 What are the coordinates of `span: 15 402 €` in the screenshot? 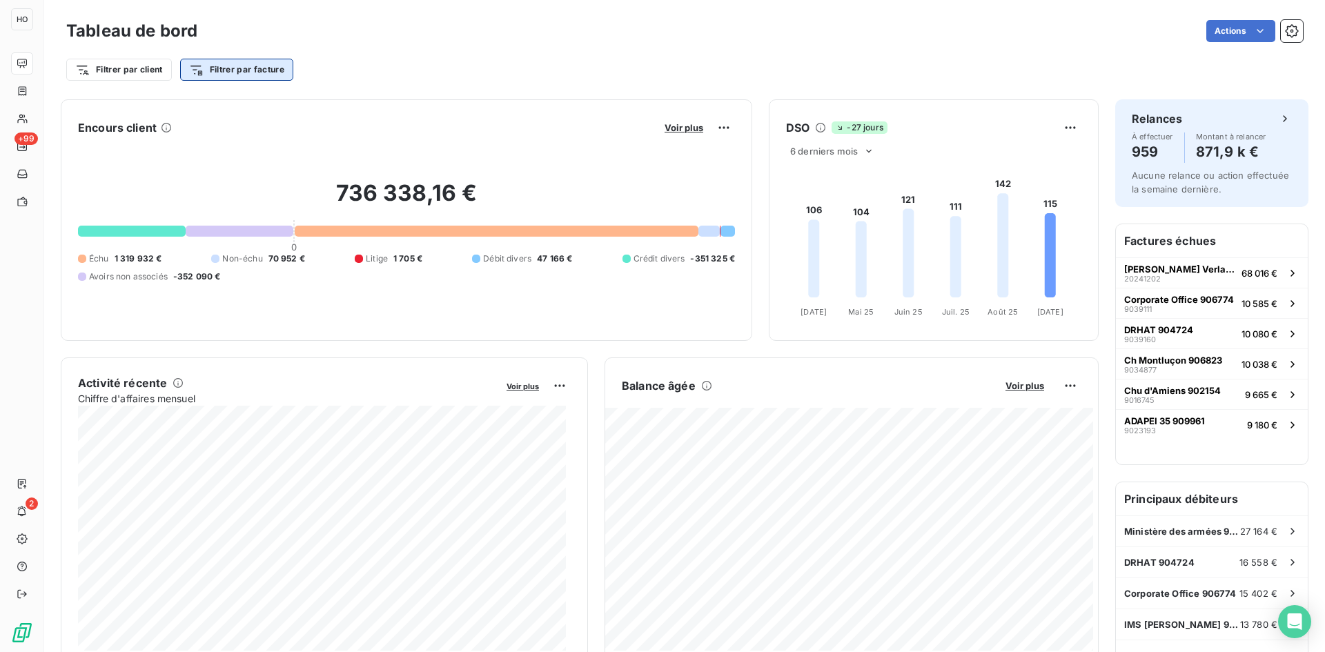 It's located at (1259, 594).